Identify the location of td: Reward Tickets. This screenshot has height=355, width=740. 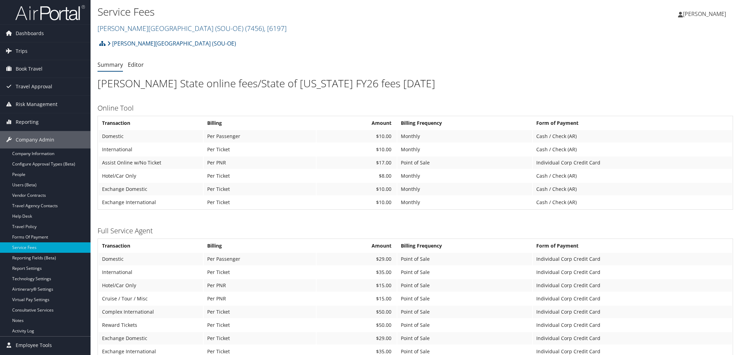
(151, 325).